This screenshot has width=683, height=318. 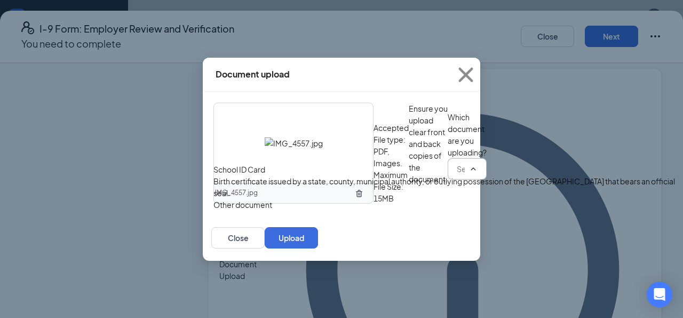 What do you see at coordinates (243, 204) in the screenshot?
I see `div: Other document` at bounding box center [243, 204].